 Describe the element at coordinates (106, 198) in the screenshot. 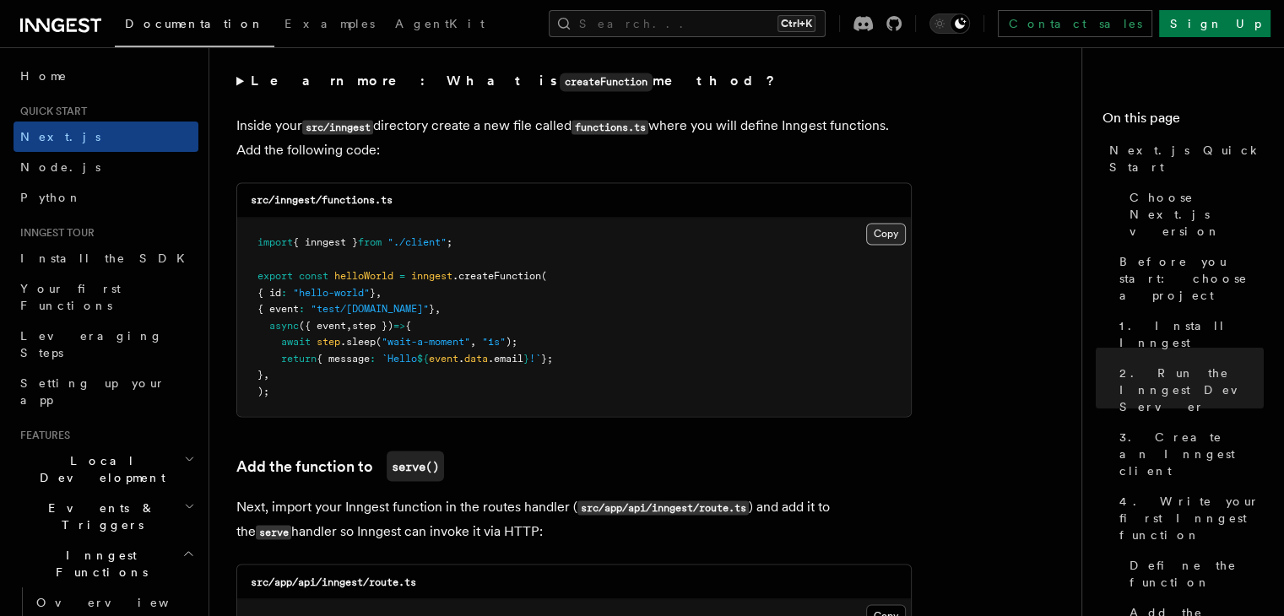

I see `a: Python` at that location.